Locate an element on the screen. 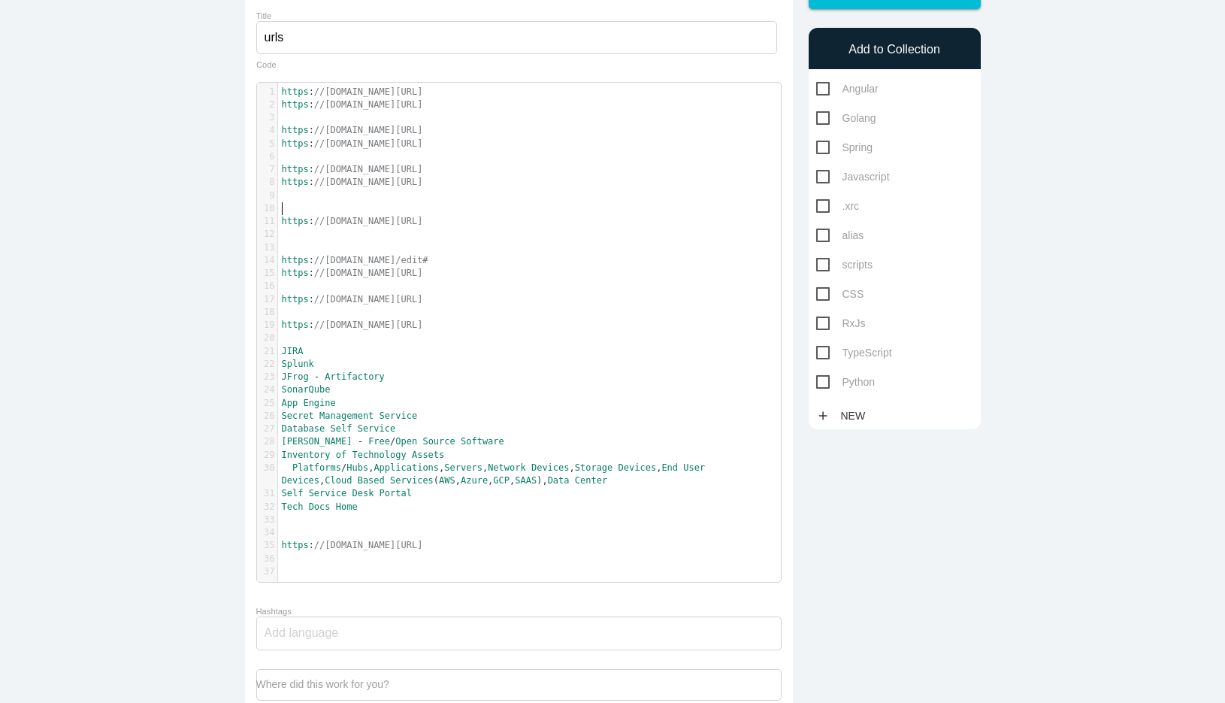  div: 11 is located at coordinates (267, 221).